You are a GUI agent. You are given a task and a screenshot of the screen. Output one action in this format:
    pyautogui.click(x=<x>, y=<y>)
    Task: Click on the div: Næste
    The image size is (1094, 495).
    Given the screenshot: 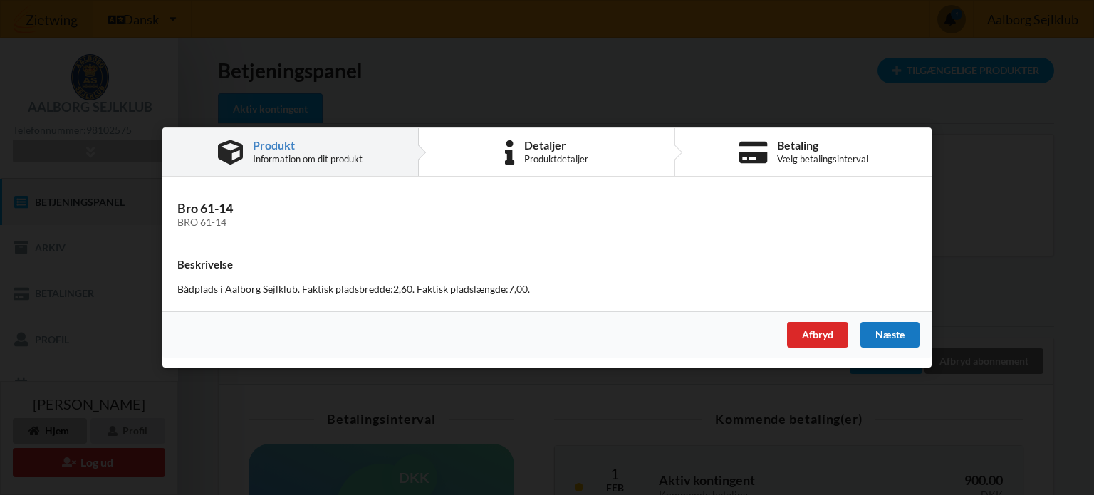 What is the action you would take?
    pyautogui.click(x=889, y=335)
    